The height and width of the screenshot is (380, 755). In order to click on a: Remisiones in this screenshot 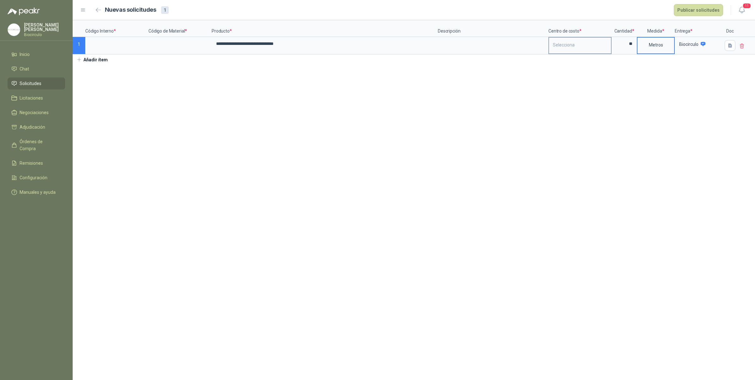, I will do `click(36, 163)`.